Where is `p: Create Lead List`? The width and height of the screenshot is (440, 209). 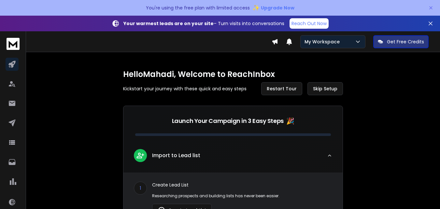
p: Create Lead List is located at coordinates (242, 185).